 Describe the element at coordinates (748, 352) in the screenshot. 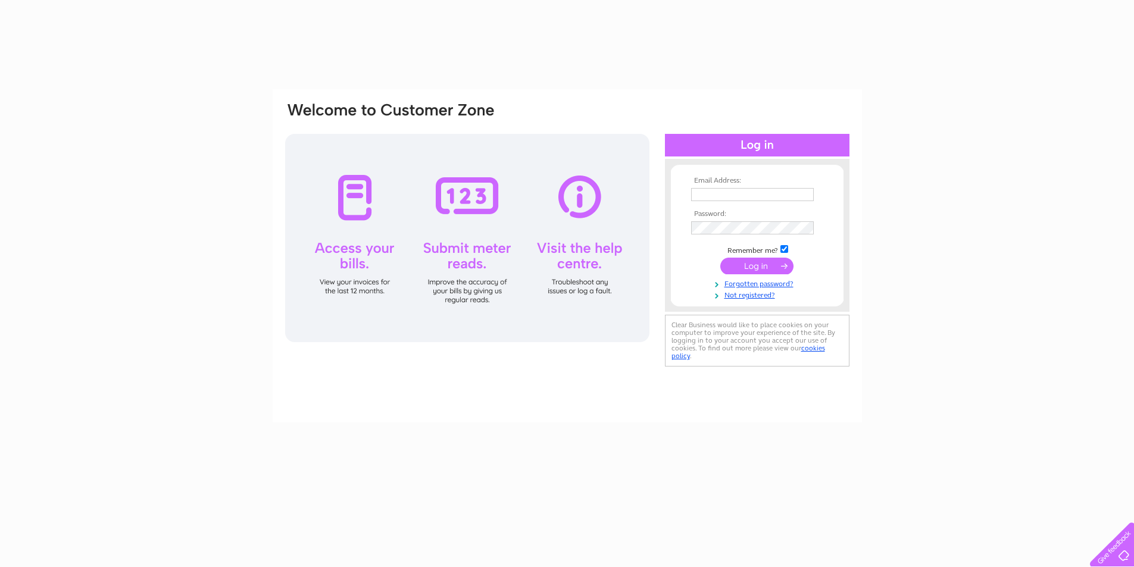

I see `a: cookies policy` at that location.